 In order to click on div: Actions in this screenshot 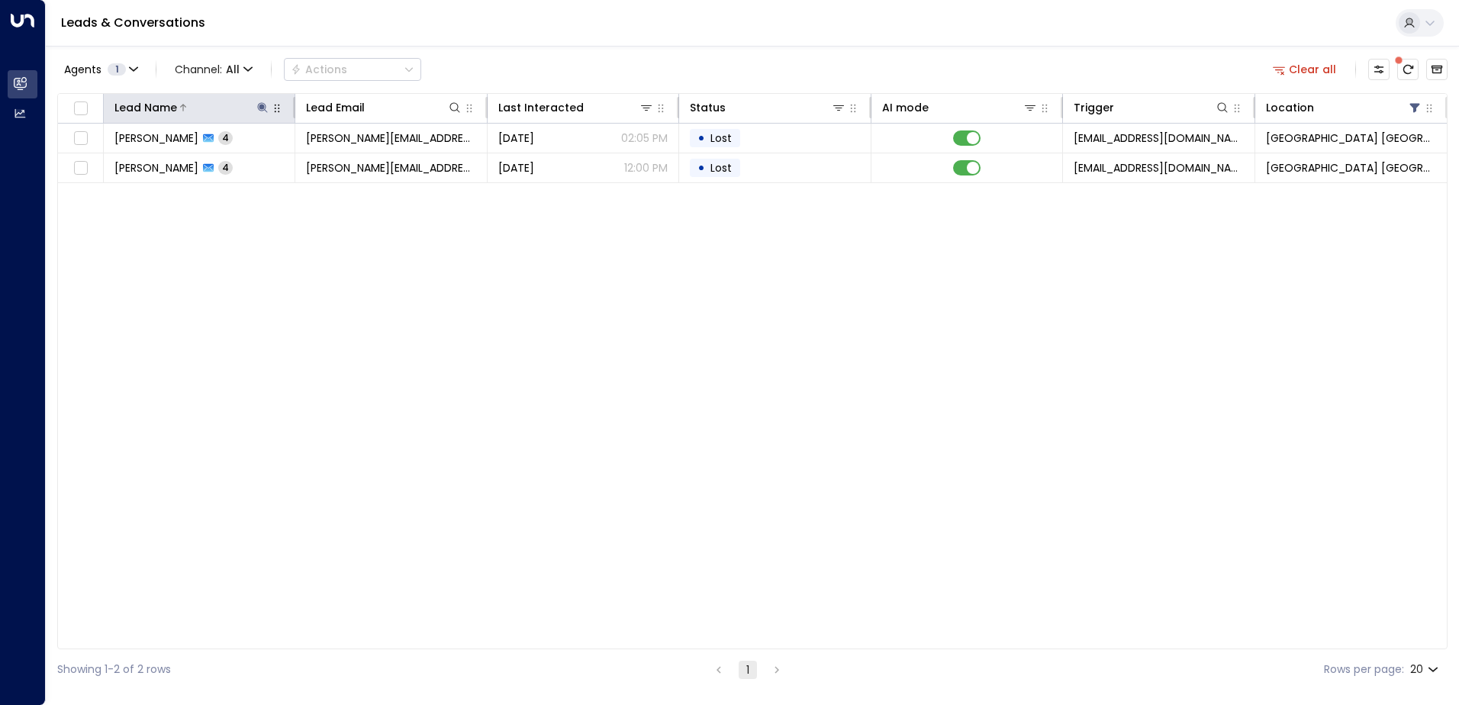, I will do `click(319, 69)`.